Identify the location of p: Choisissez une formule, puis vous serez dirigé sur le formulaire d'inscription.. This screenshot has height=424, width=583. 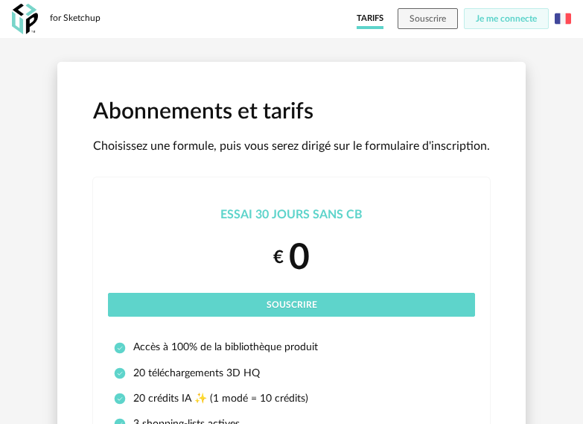
(291, 146).